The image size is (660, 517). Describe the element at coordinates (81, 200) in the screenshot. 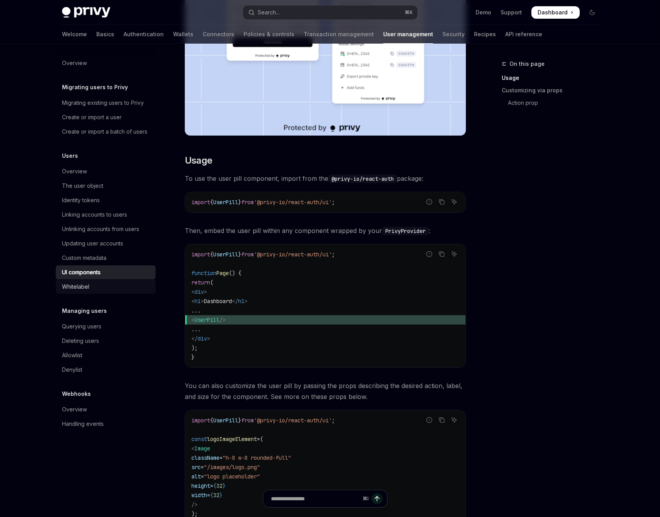

I see `div: Identity tokens` at that location.